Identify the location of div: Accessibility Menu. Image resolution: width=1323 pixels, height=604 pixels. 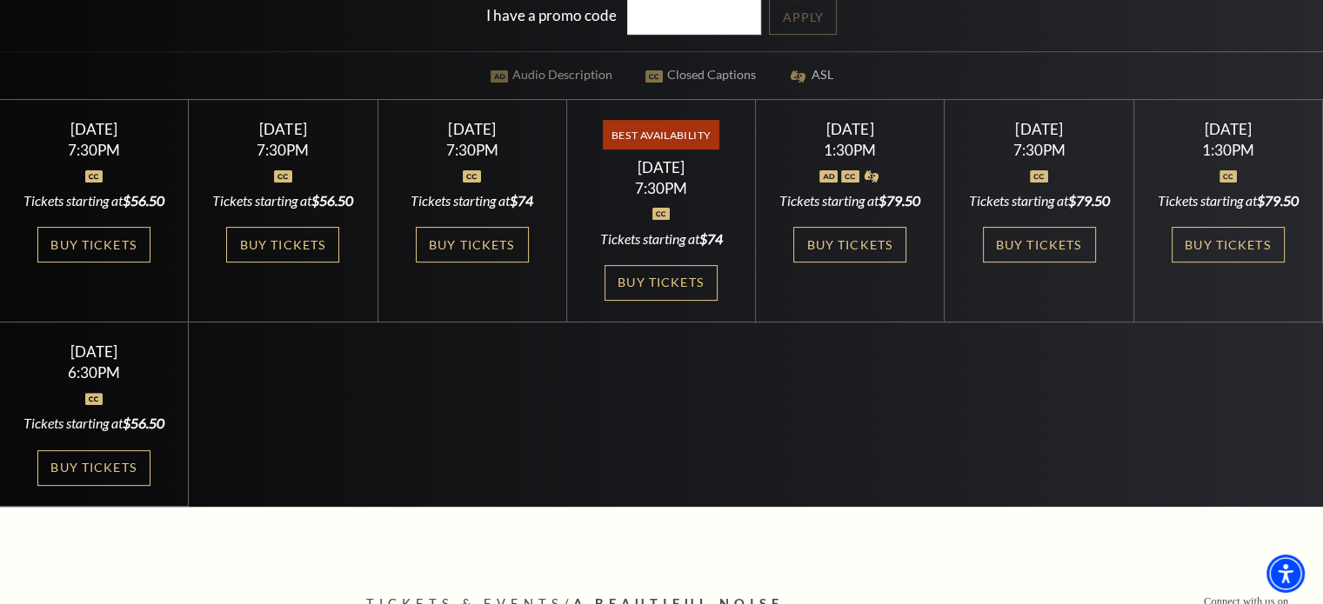
(1285, 574).